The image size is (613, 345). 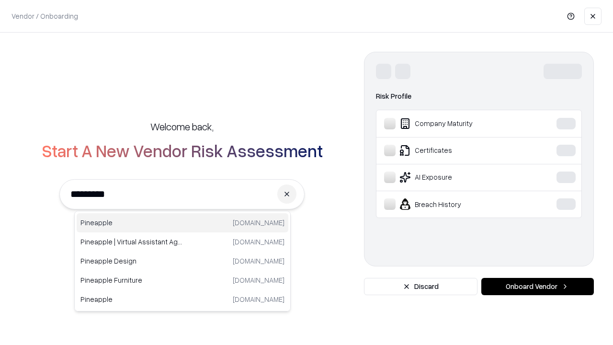 What do you see at coordinates (479, 96) in the screenshot?
I see `div: Risk Profile` at bounding box center [479, 96].